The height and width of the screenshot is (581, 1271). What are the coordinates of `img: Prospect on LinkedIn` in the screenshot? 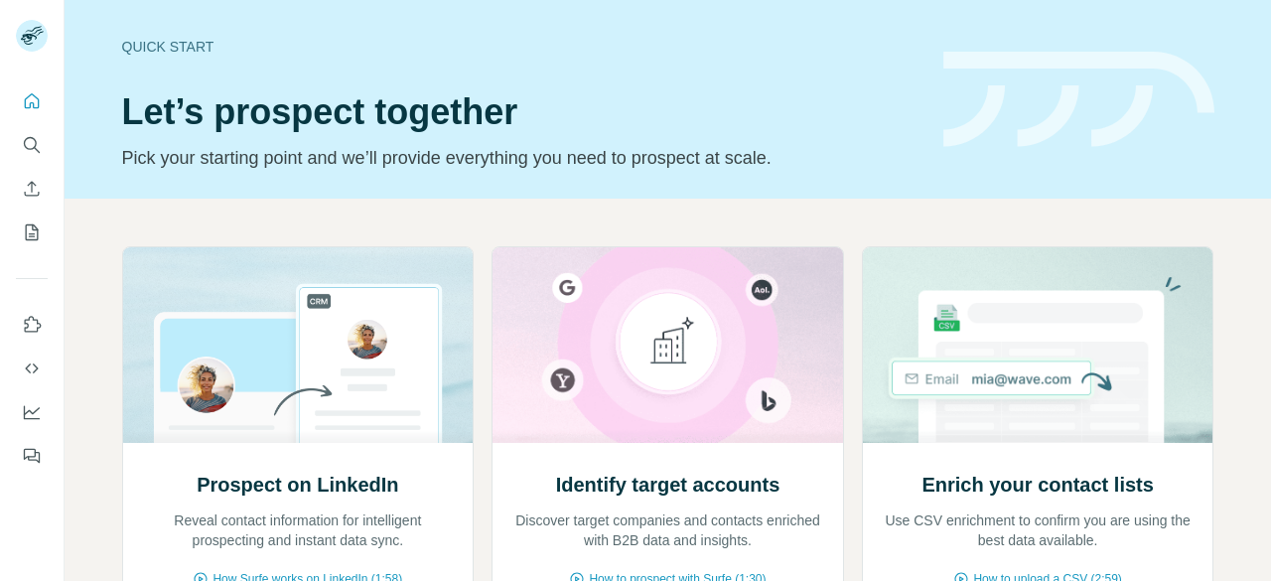 It's located at (298, 345).